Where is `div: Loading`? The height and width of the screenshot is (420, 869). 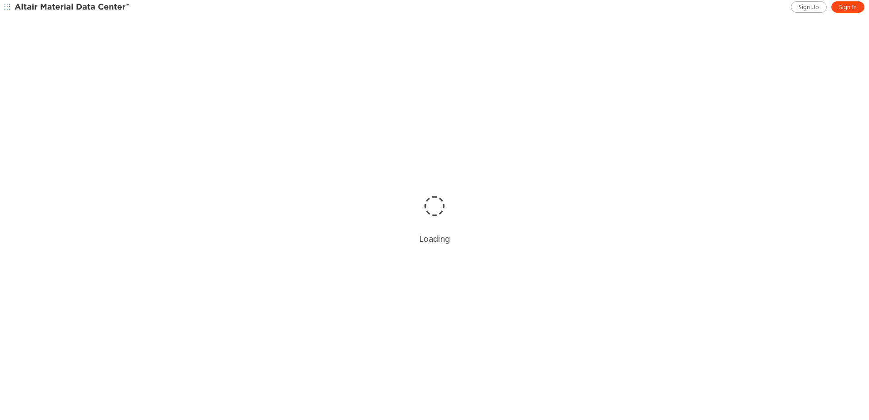 div: Loading is located at coordinates (434, 239).